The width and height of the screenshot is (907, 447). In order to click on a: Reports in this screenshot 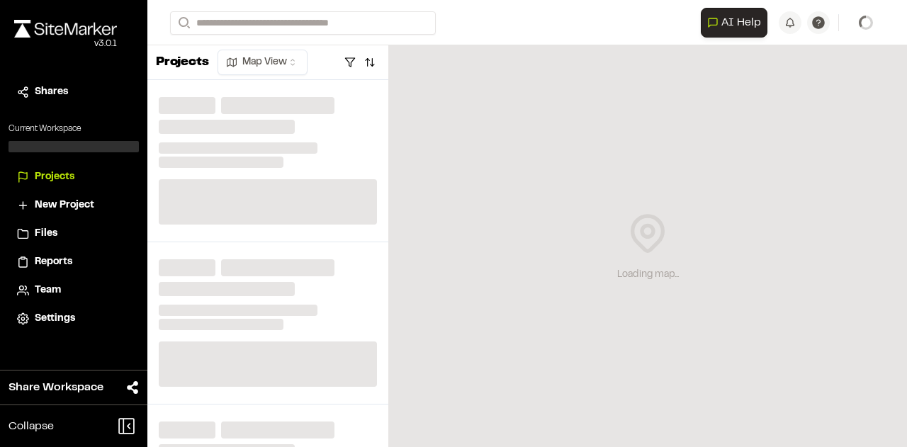, I will do `click(74, 262)`.